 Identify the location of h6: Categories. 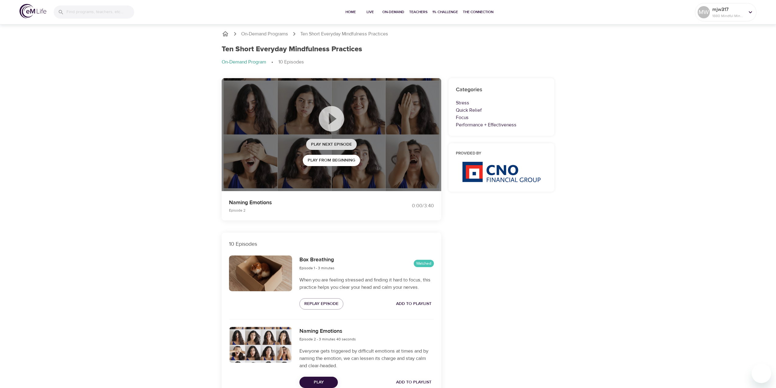
(502, 90).